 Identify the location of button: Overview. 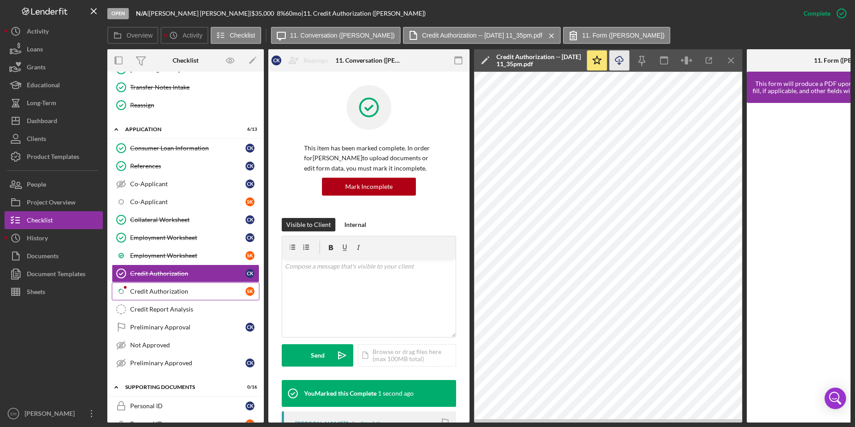
(133, 35).